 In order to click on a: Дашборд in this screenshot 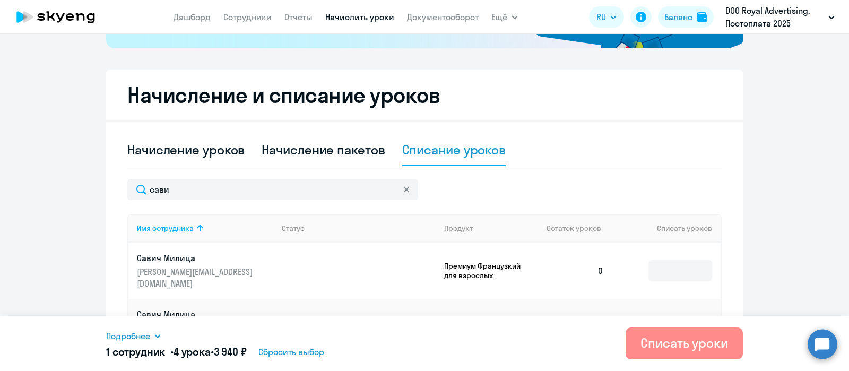, I will do `click(192, 17)`.